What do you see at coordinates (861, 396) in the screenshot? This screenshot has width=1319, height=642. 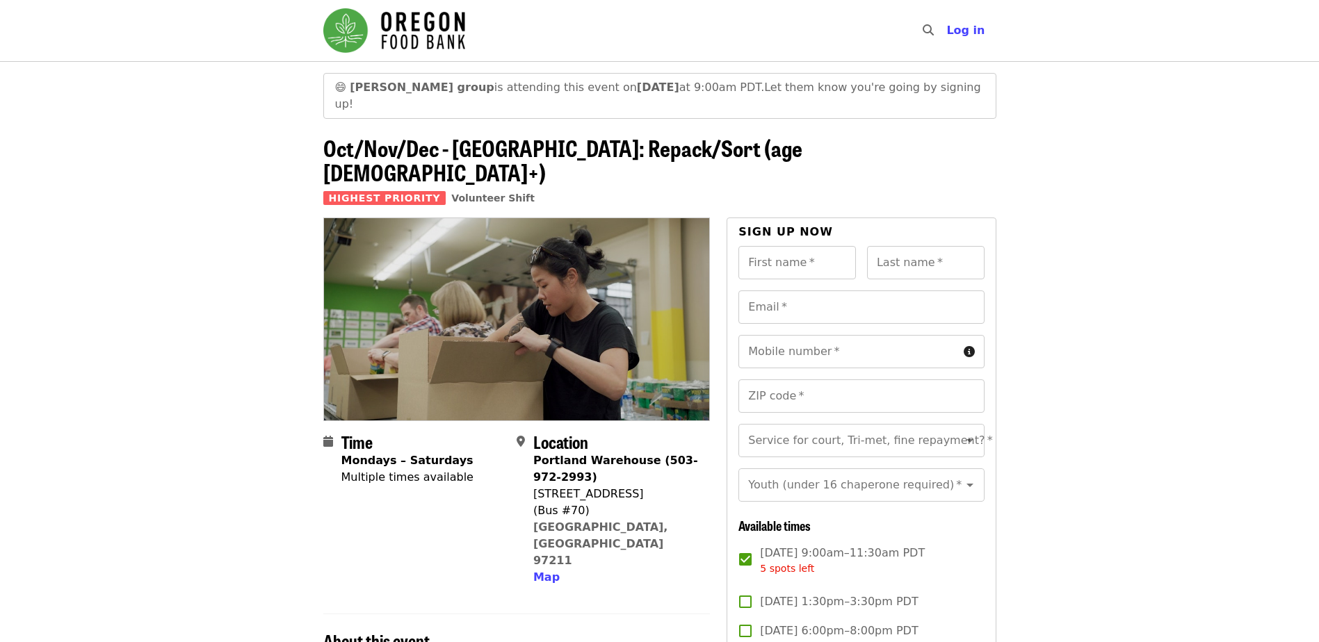 I see `input: ZIP code` at bounding box center [861, 396].